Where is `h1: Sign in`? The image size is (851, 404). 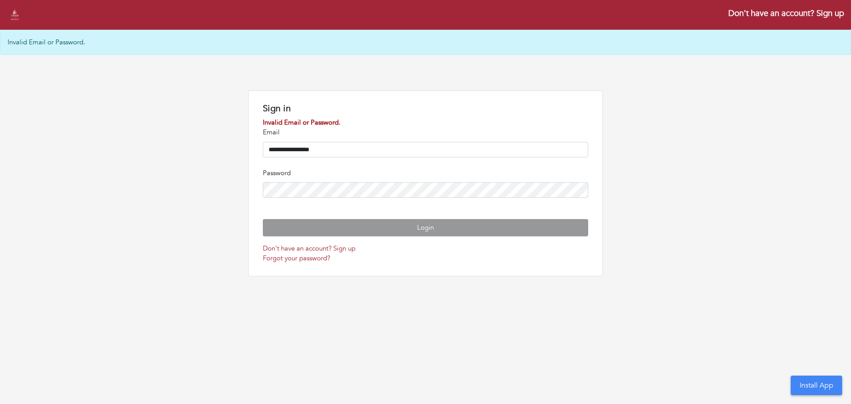
h1: Sign in is located at coordinates (425, 109).